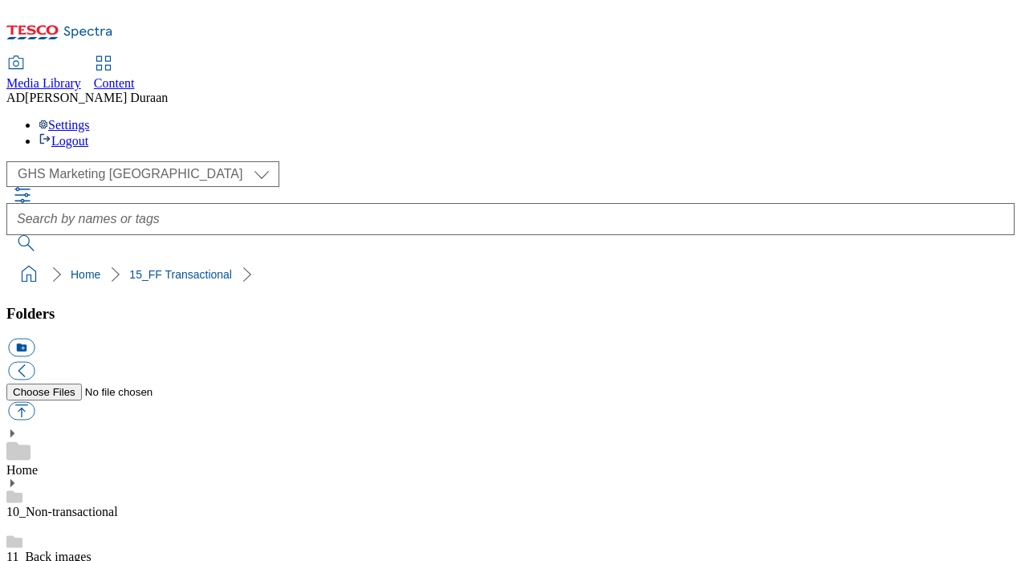 This screenshot has height=561, width=1021. I want to click on nav: breadcrumb, so click(510, 274).